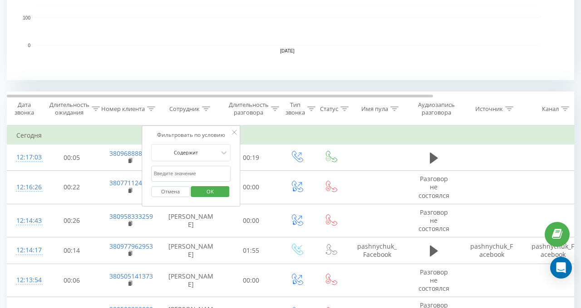  What do you see at coordinates (374, 109) in the screenshot?
I see `div: Имя пула` at bounding box center [374, 109].